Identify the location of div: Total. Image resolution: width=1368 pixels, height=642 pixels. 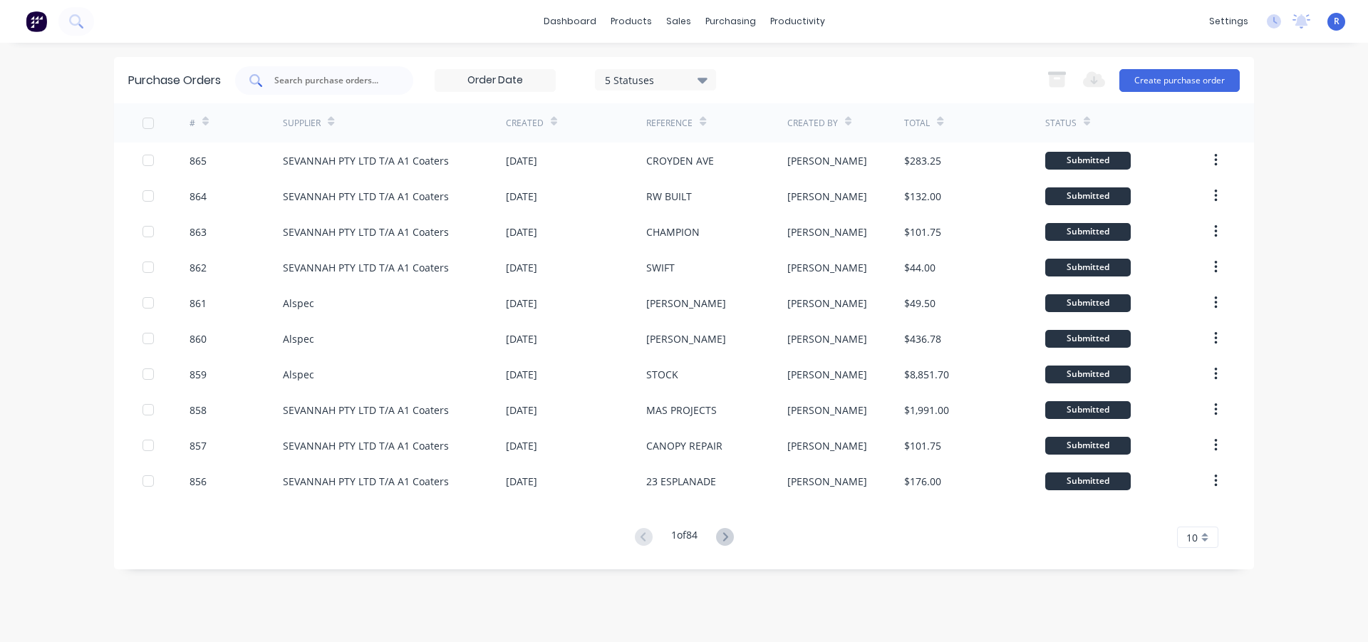
(917, 123).